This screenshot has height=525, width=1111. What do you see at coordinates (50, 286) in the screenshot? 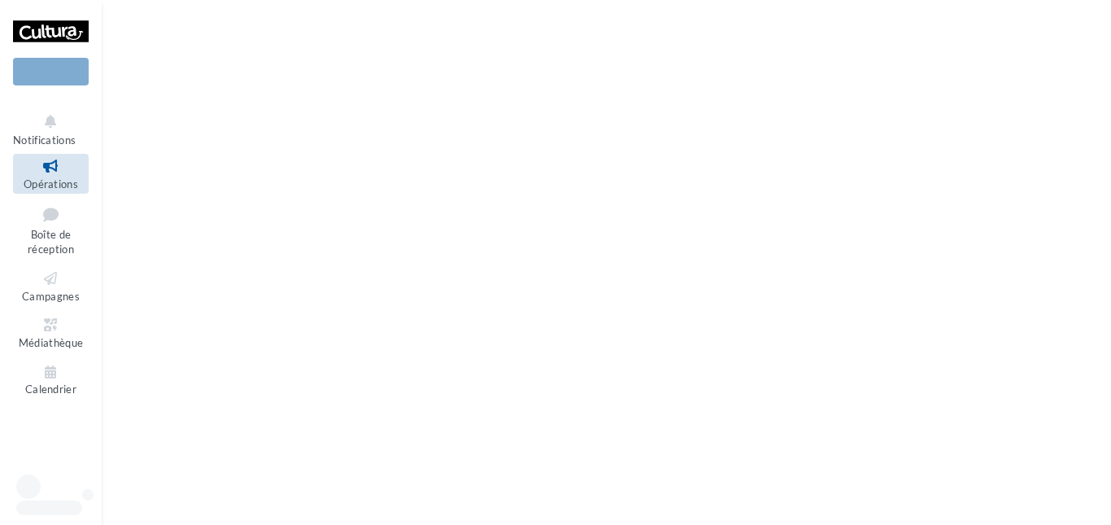
I see `a: Campagnes` at bounding box center [50, 286].